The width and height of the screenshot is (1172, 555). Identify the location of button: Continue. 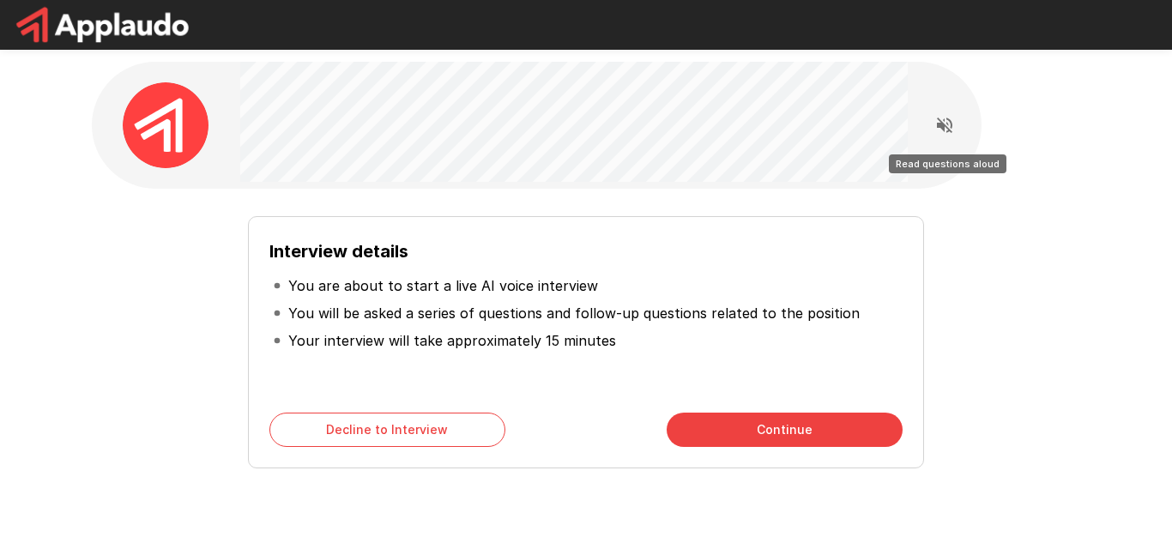
(784, 430).